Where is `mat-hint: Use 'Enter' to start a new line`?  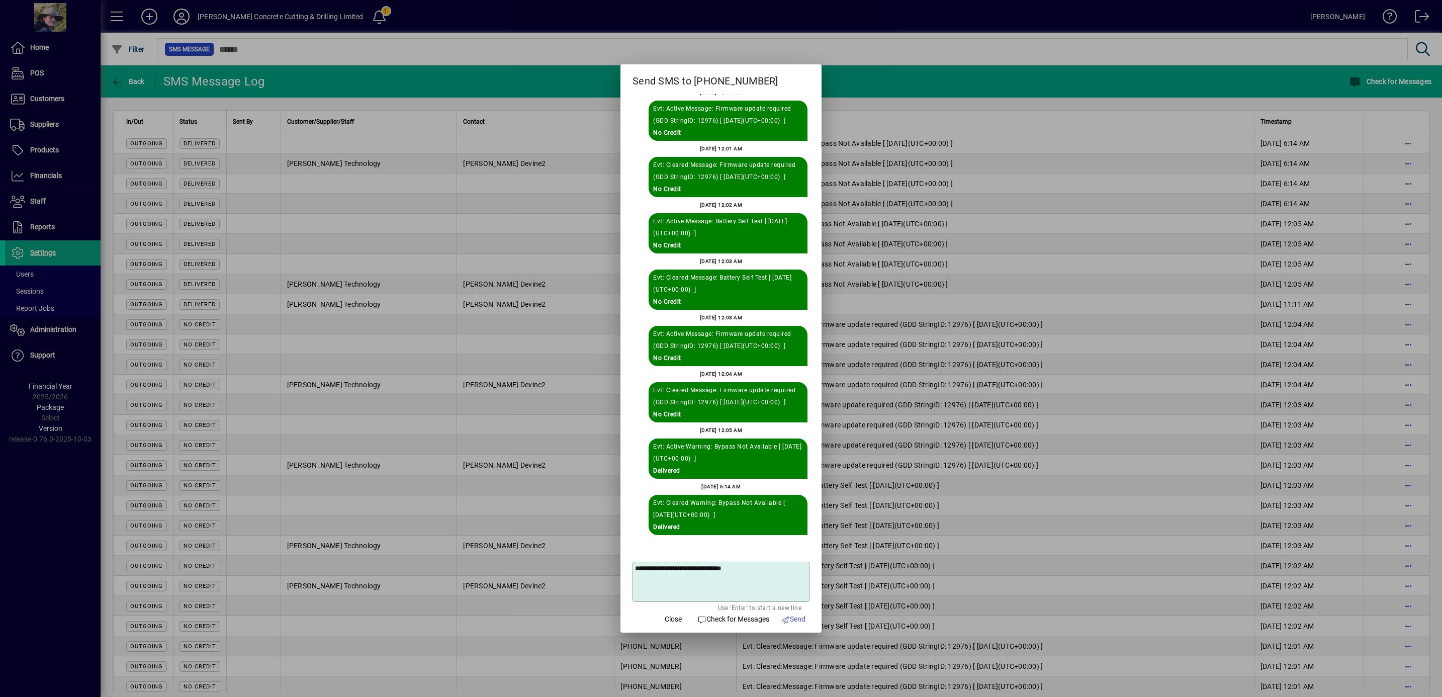 mat-hint: Use 'Enter' to start a new line is located at coordinates (760, 608).